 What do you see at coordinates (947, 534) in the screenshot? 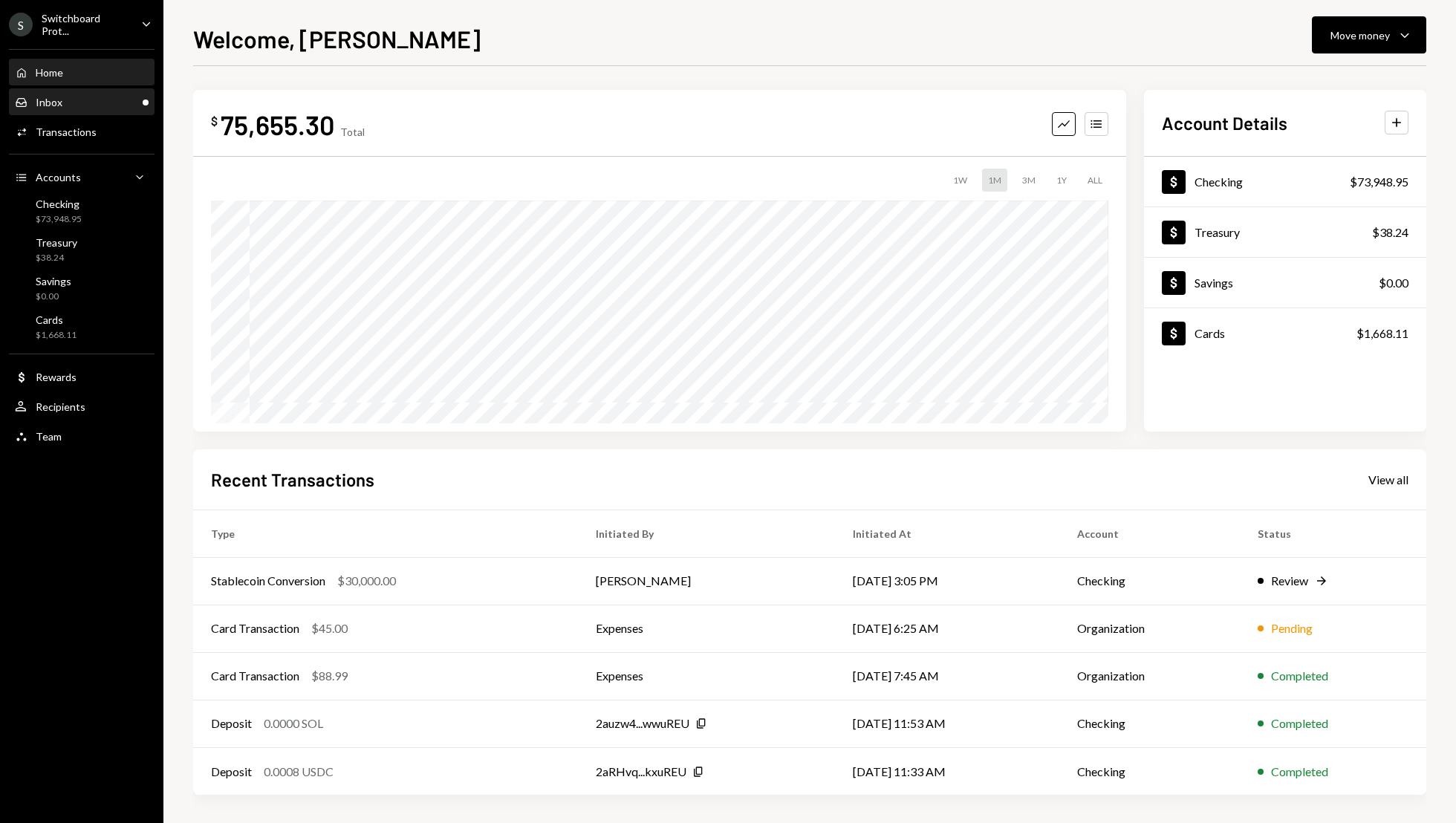
I see `th: Initiated At` at bounding box center [947, 534].